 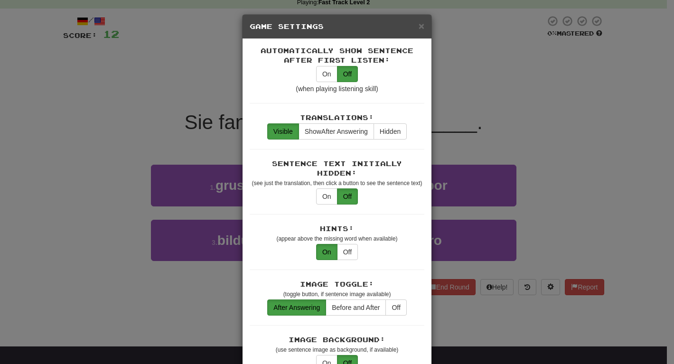 I want to click on button: Visible, so click(x=283, y=131).